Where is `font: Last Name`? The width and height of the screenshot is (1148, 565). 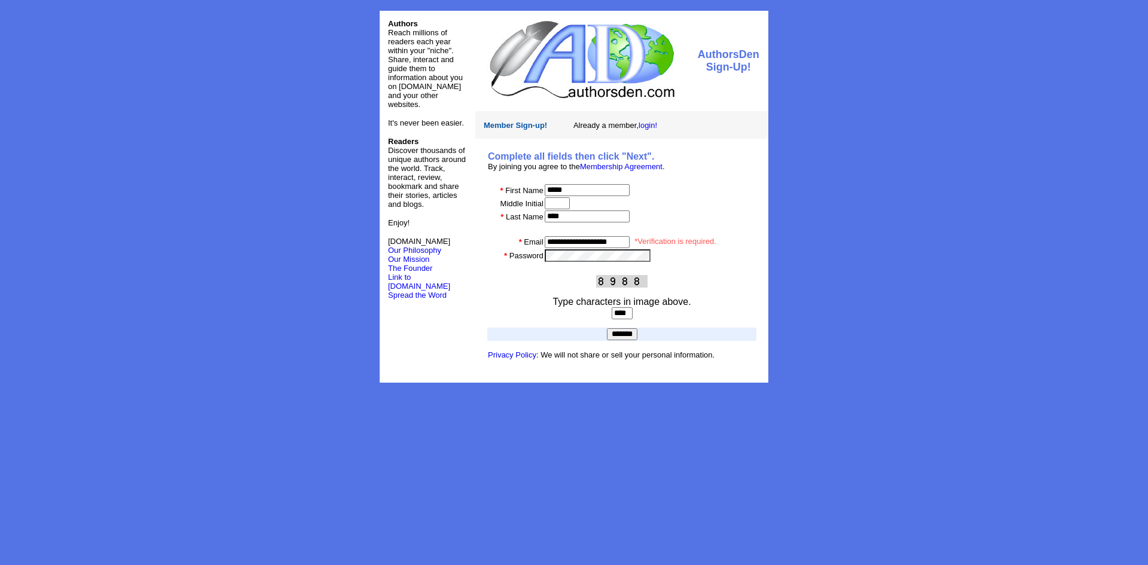
font: Last Name is located at coordinates (525, 217).